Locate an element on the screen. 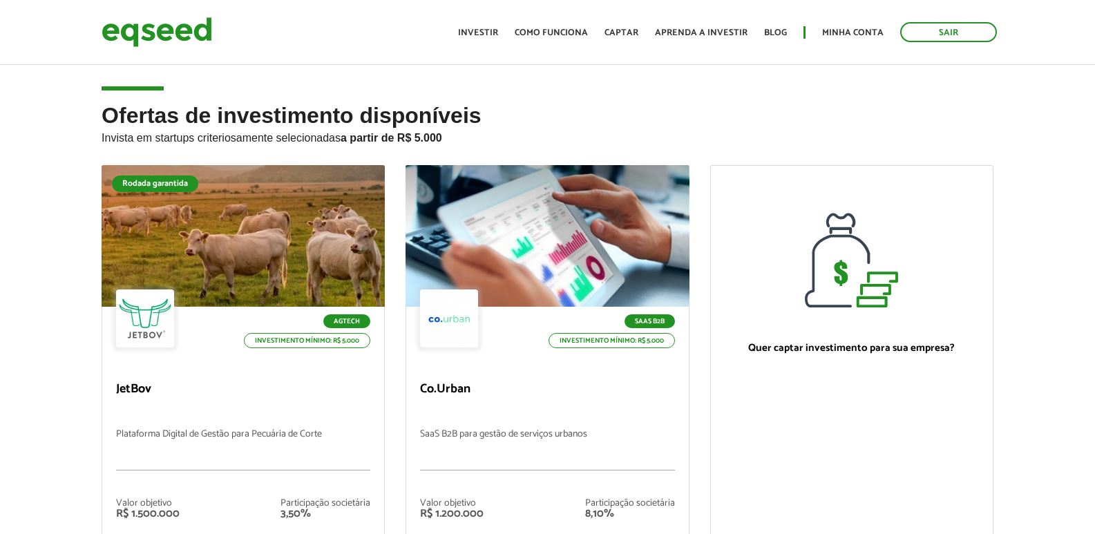  img: EqSeed is located at coordinates (157, 32).